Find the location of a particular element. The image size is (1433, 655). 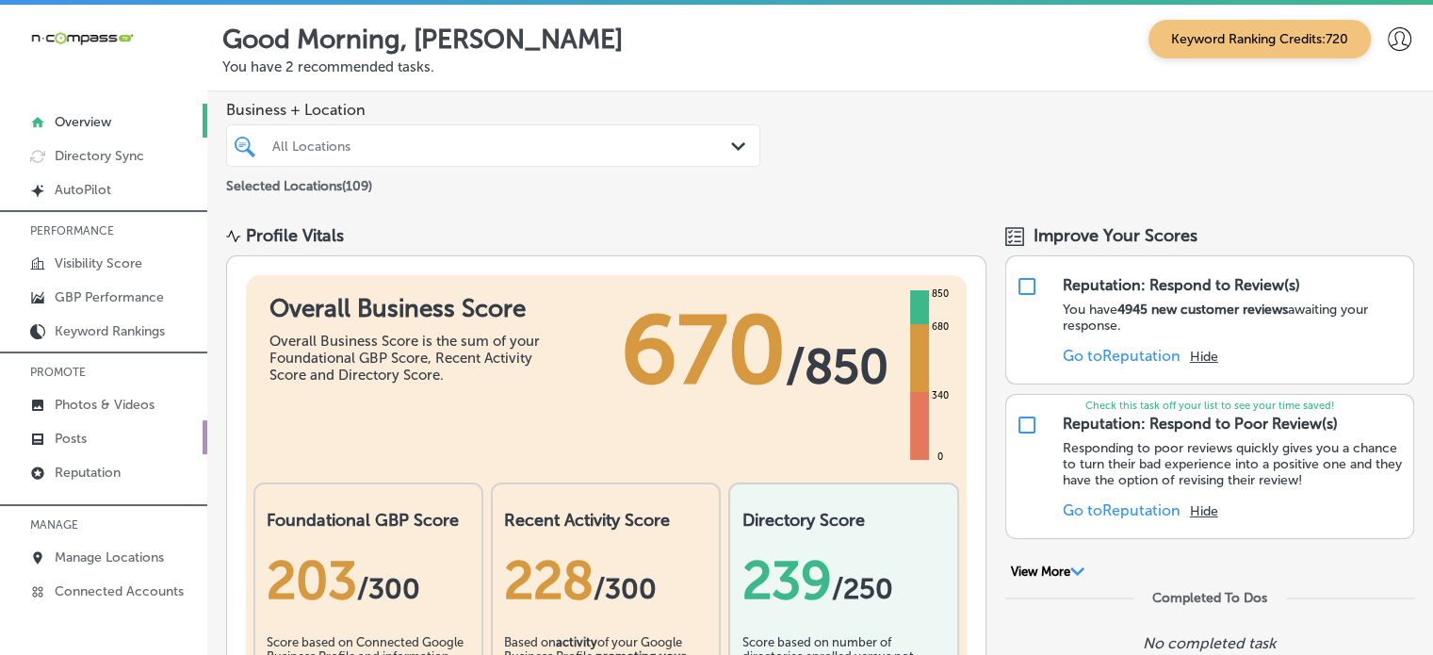

div: Reputation: Respond to Poor Review(s) is located at coordinates (1201, 423).